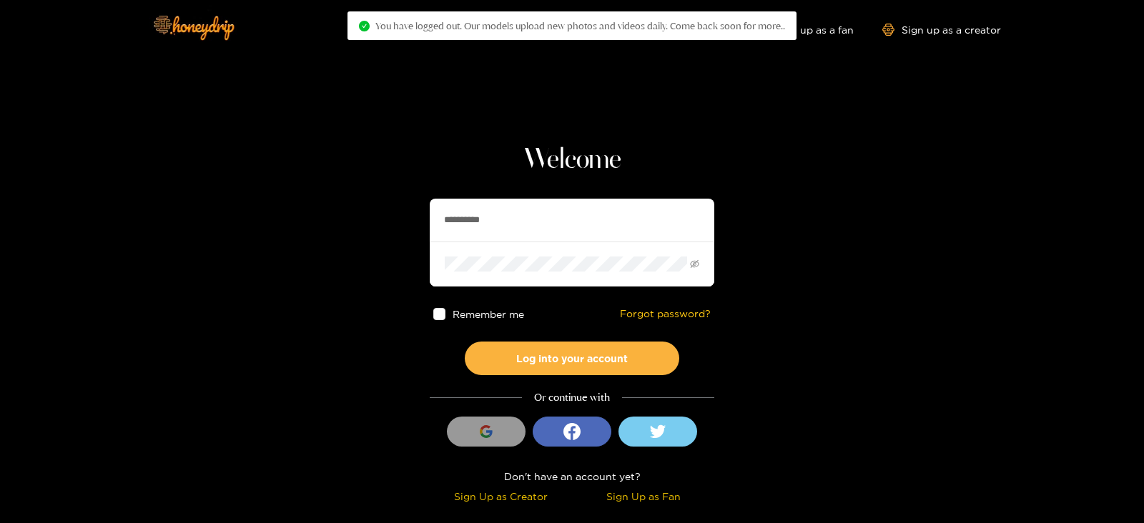 The image size is (1144, 523). What do you see at coordinates (572, 476) in the screenshot?
I see `div: Don't have an account yet?` at bounding box center [572, 476].